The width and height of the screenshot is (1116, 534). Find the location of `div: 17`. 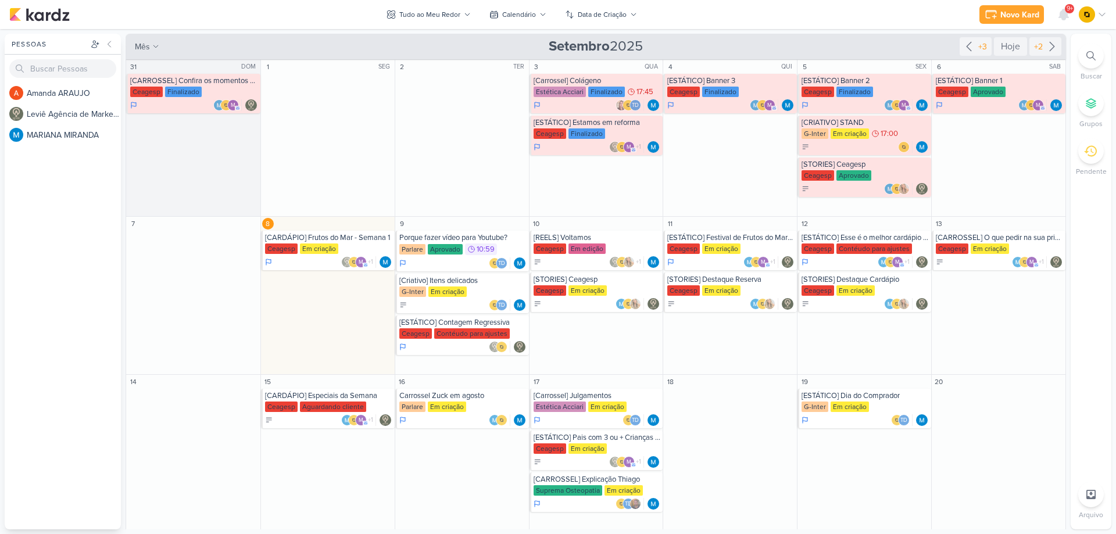

div: 17 is located at coordinates (537, 382).